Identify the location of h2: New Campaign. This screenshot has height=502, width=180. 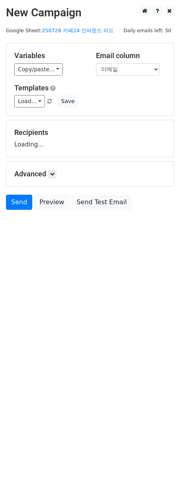
(90, 13).